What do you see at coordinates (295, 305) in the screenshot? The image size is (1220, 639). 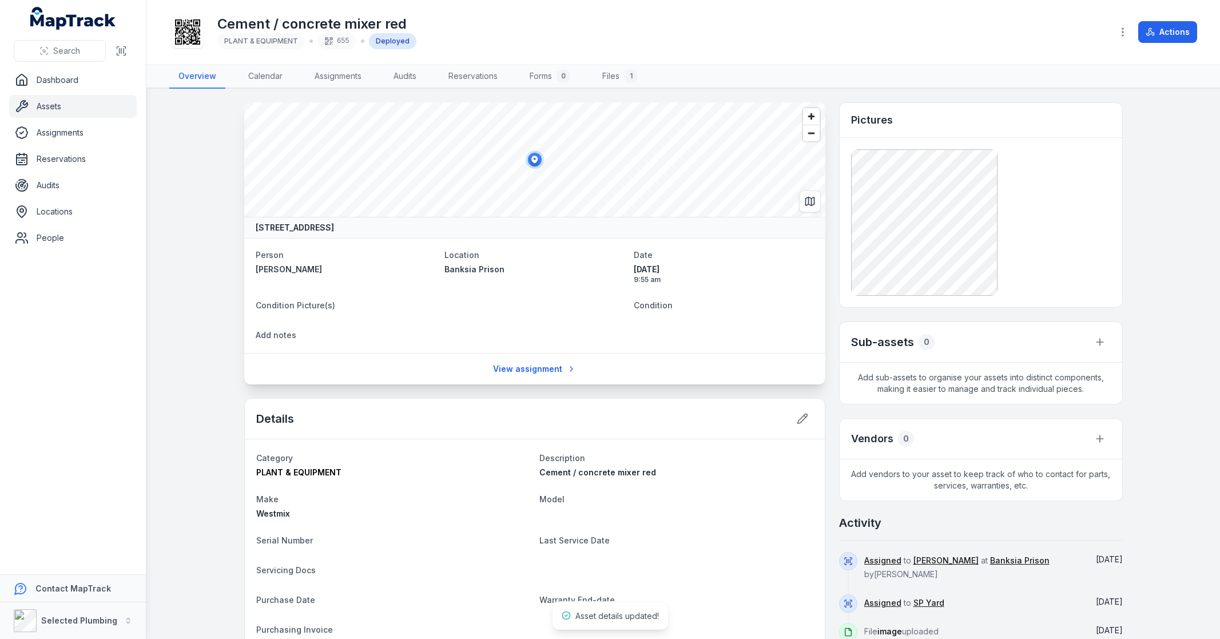 I see `span: Condition Picture(s)` at bounding box center [295, 305].